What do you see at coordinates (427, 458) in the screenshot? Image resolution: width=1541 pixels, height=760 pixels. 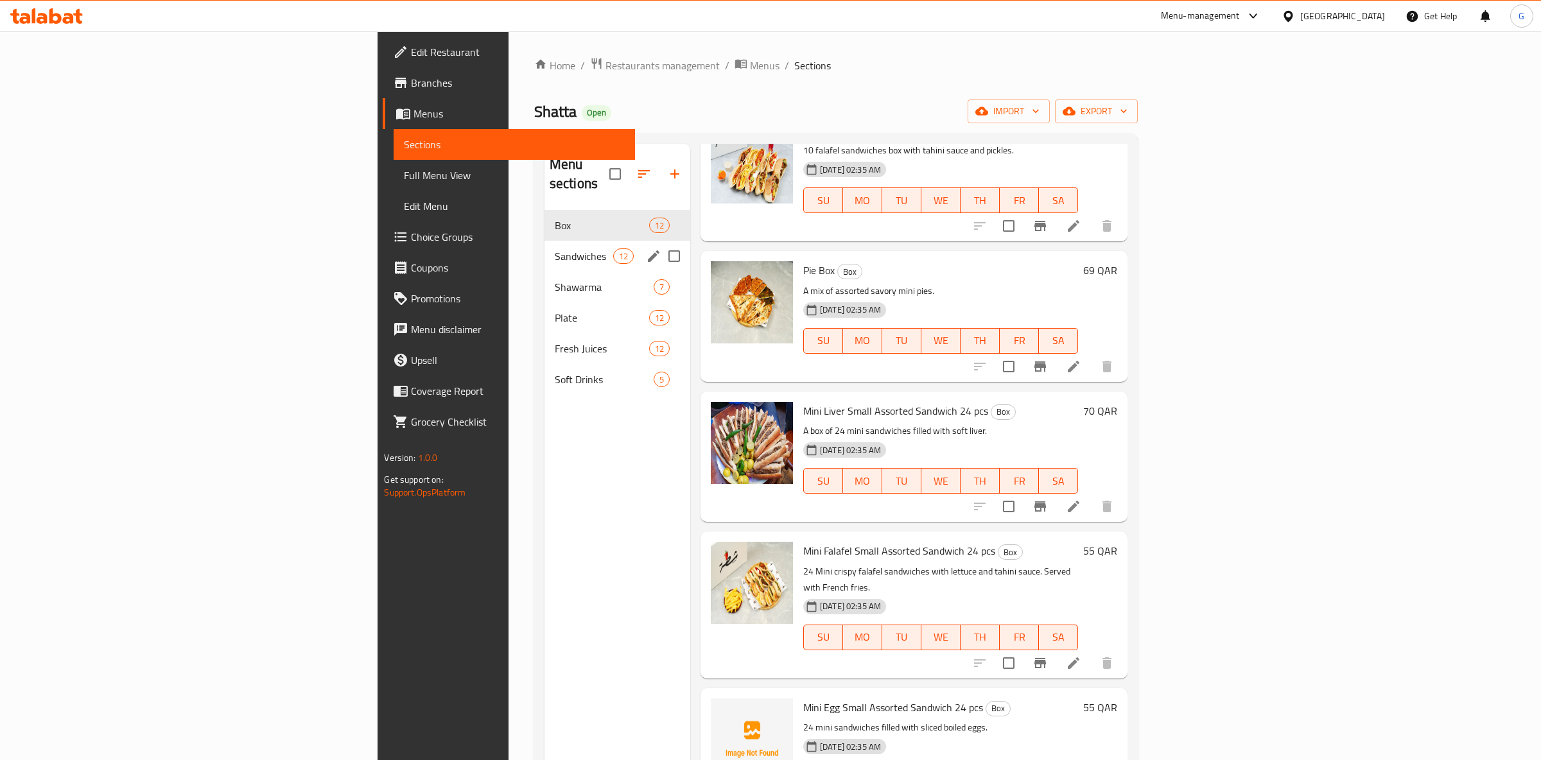 I see `span: 1.0.0` at bounding box center [427, 458].